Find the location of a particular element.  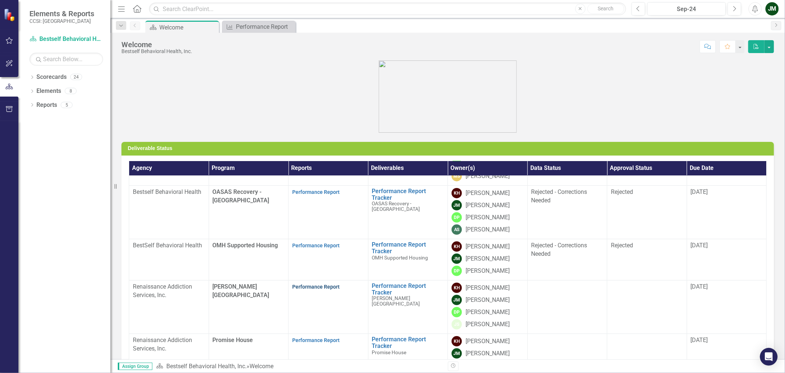

a: Reports is located at coordinates (47, 105).